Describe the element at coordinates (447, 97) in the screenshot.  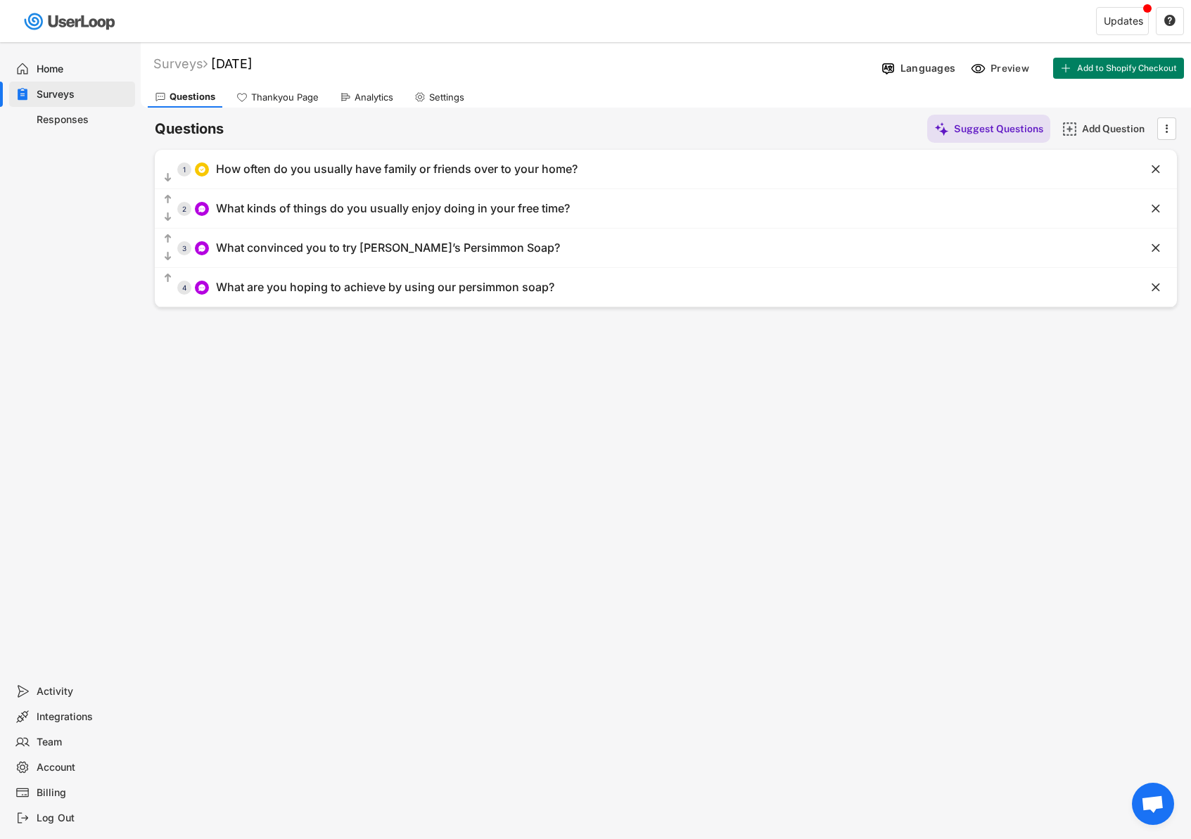
I see `div: Settings` at that location.